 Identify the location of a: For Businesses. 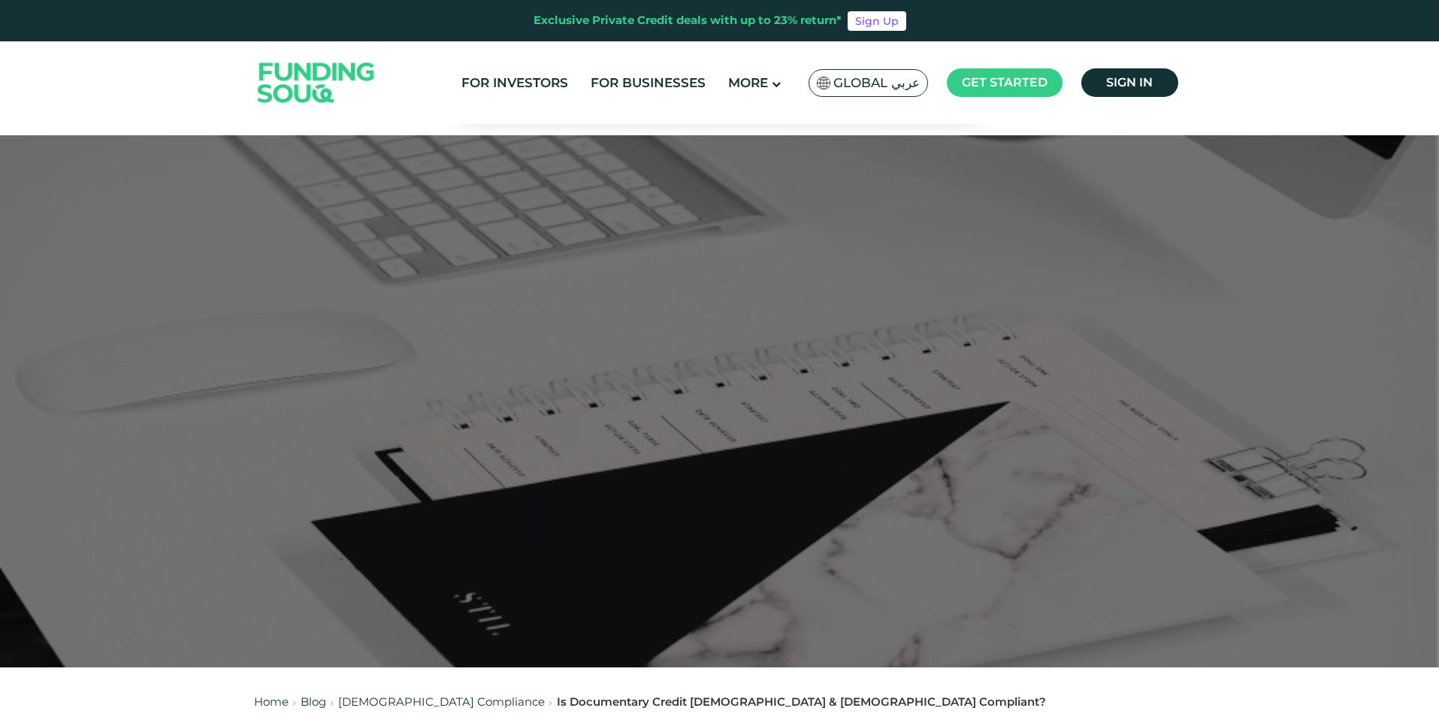
(648, 83).